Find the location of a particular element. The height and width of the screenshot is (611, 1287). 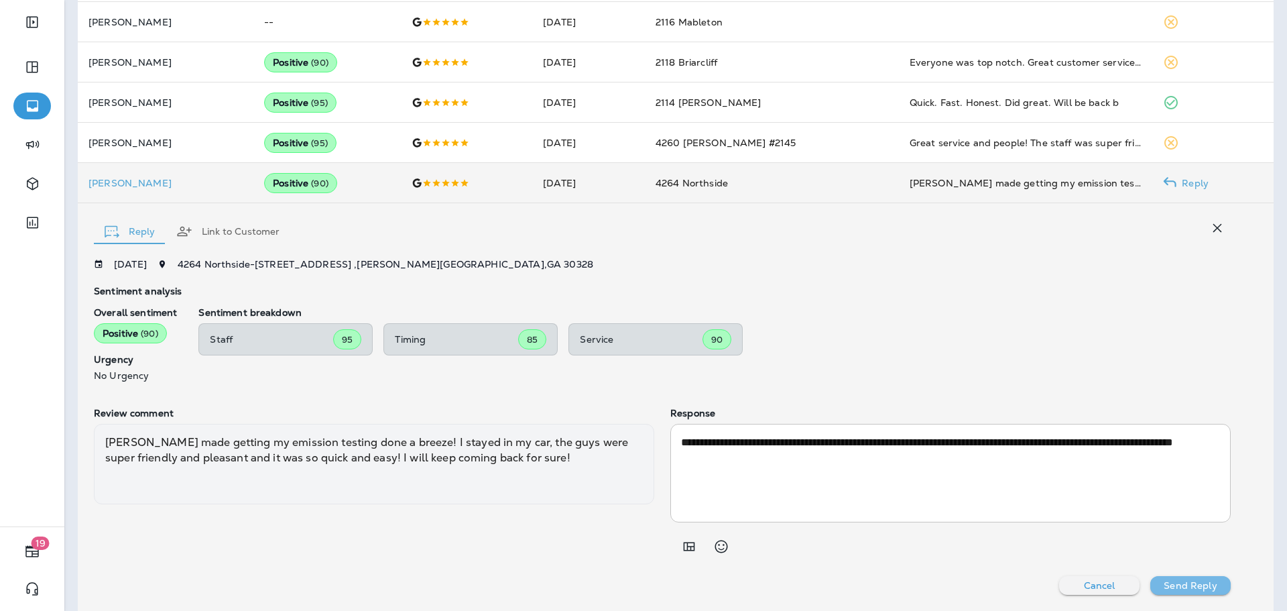

span: 2116 Mableton is located at coordinates (689, 22).